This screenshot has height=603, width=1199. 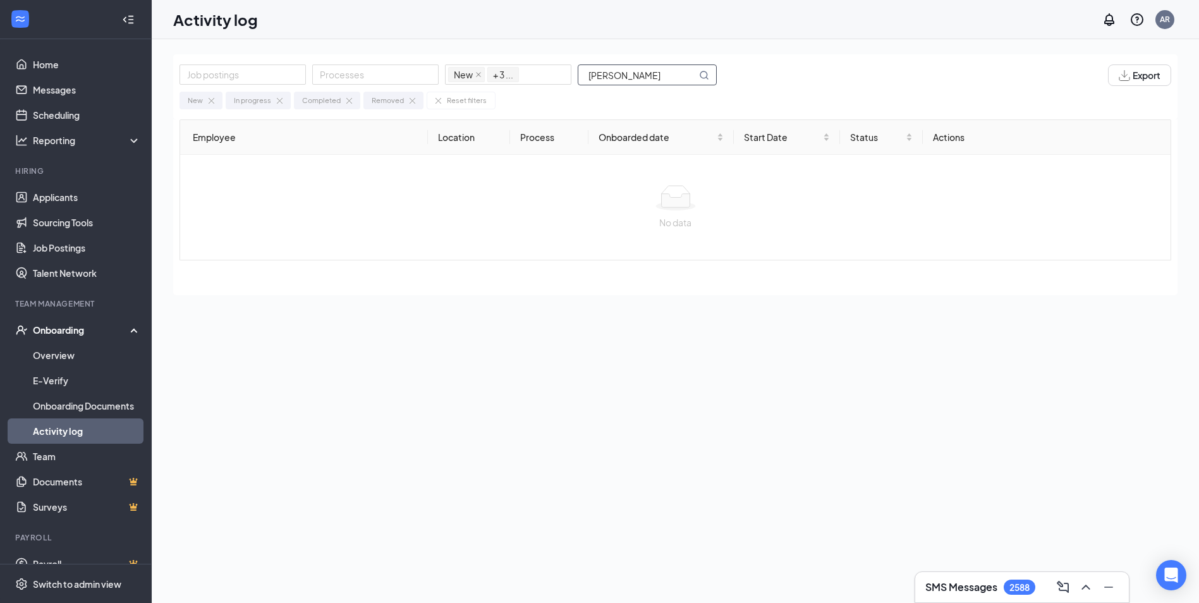 What do you see at coordinates (87, 197) in the screenshot?
I see `a: Applicants` at bounding box center [87, 197].